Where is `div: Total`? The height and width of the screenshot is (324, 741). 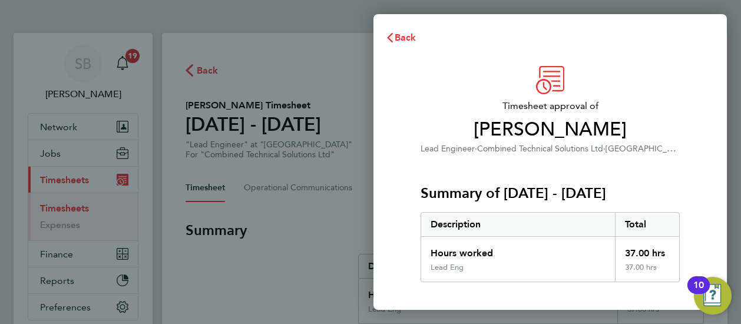
div: Total is located at coordinates (647, 224).